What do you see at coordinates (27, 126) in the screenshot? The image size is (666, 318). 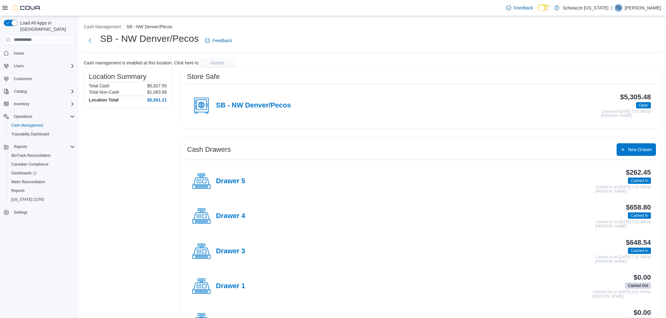 I see `a: Cash Management` at bounding box center [27, 126].